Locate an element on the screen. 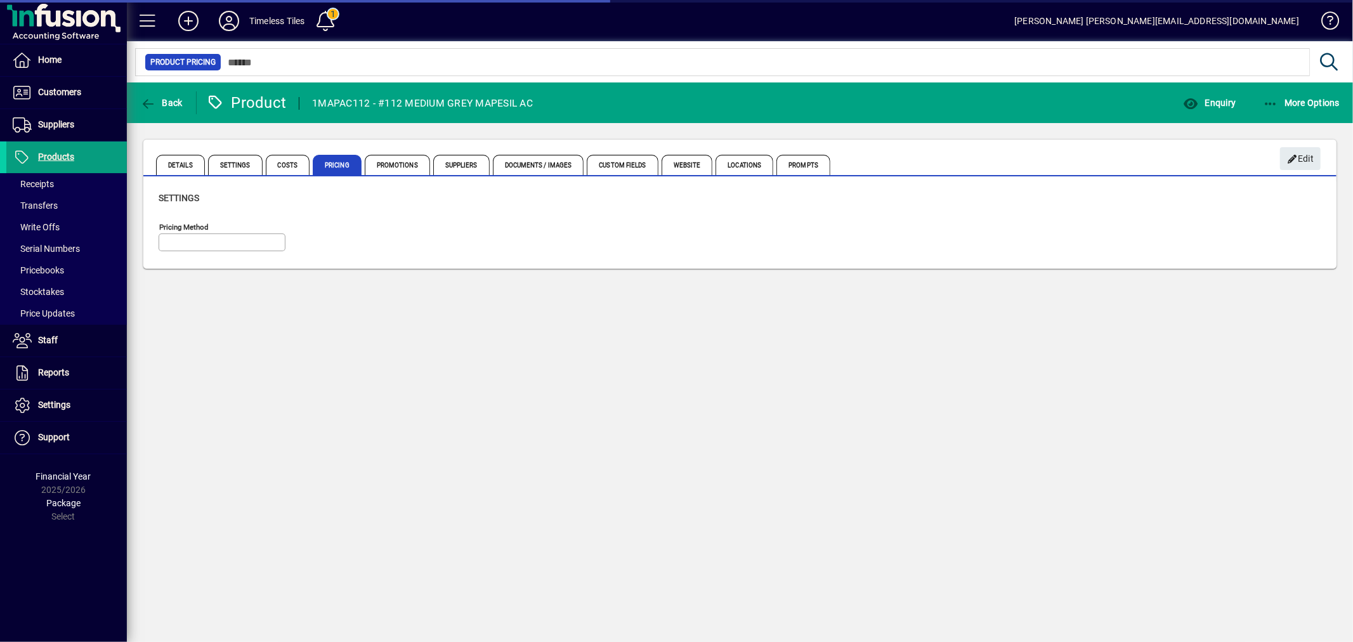 This screenshot has height=642, width=1353. div: Timeless Tiles is located at coordinates (277, 21).